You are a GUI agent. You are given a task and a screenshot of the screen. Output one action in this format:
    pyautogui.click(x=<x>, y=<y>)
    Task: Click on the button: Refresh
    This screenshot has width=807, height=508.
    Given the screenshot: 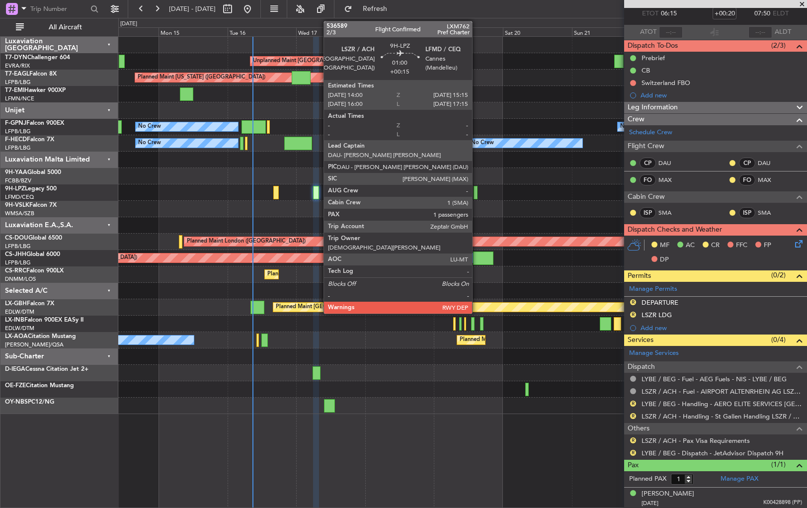 What is the action you would take?
    pyautogui.click(x=369, y=9)
    